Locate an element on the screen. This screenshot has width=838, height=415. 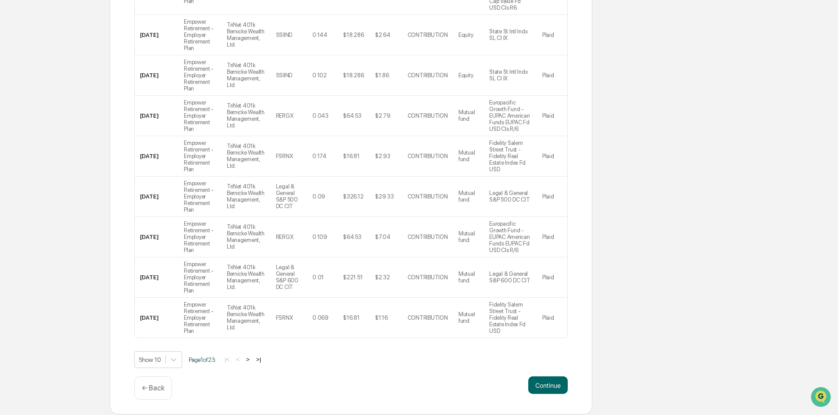
span: Pylon is located at coordinates (97, 152).